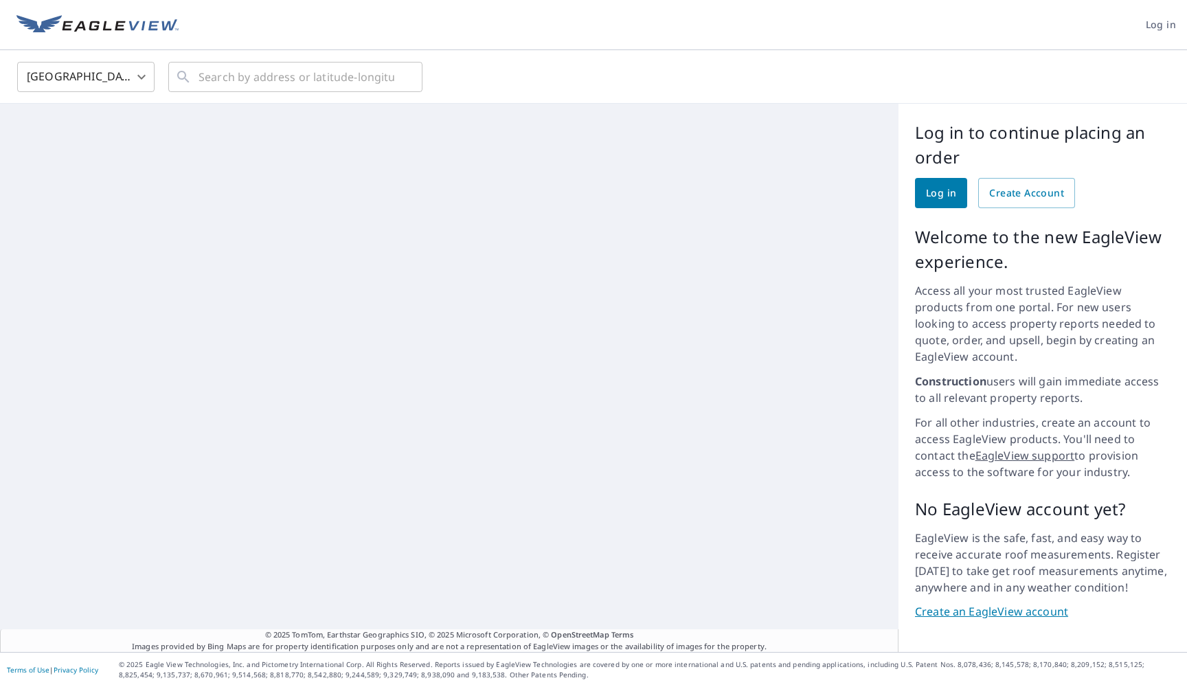 This screenshot has width=1187, height=687. What do you see at coordinates (296, 77) in the screenshot?
I see `input: Search by address or latitude-longitude` at bounding box center [296, 77].